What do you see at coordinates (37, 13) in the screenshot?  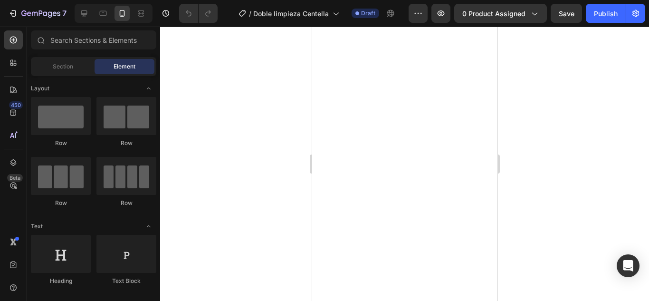 I see `button: 7` at bounding box center [37, 13].